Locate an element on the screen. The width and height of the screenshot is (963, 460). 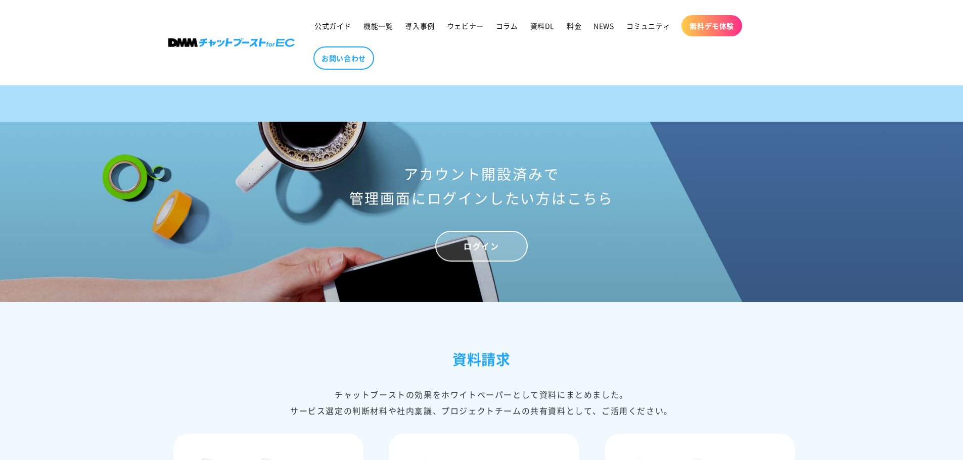
a: コミュニティ is located at coordinates (649, 26).